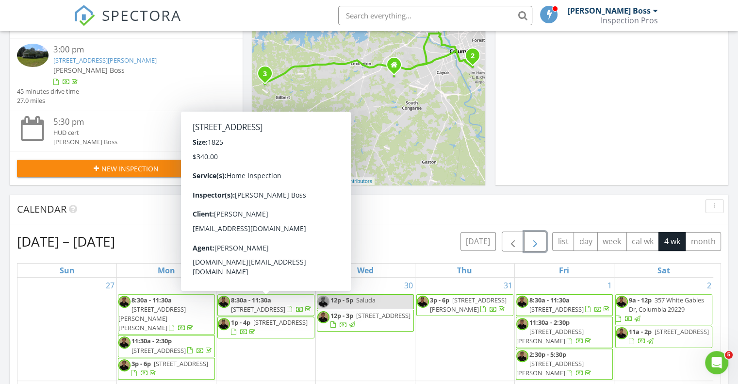 Image resolution: width=738 pixels, height=384 pixels. Describe the element at coordinates (435, 16) in the screenshot. I see `input: Search everything...` at that location.